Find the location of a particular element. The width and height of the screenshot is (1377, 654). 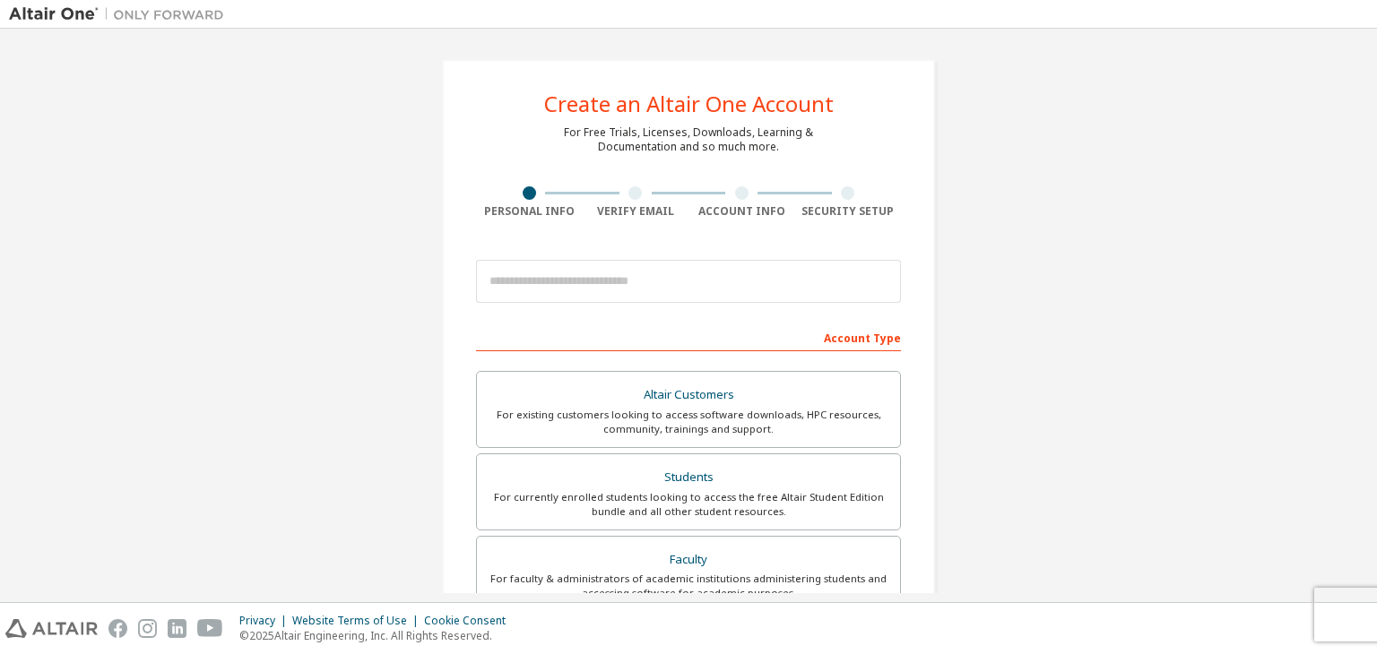

div: Cookie Consent is located at coordinates (470, 621).